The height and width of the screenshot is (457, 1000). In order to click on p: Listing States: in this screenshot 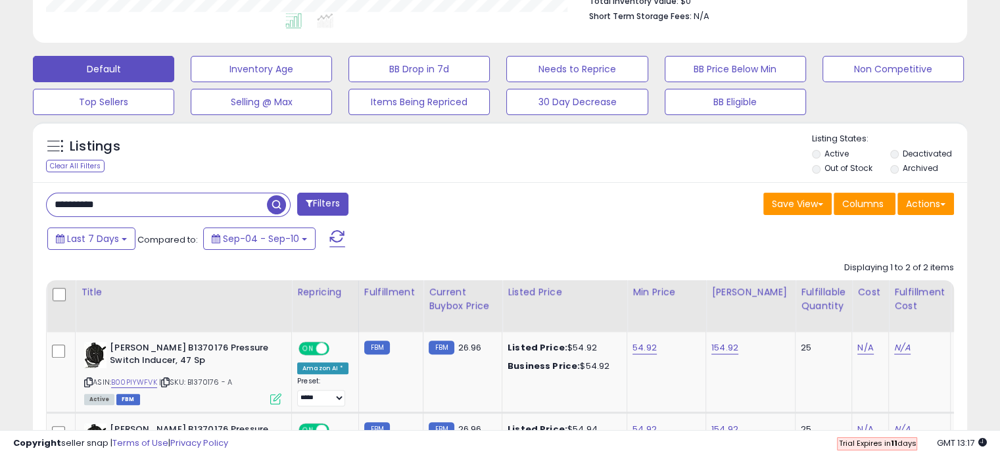, I will do `click(889, 139)`.